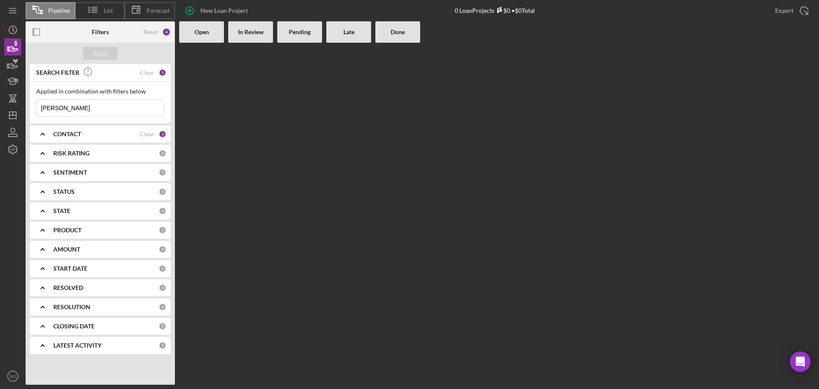 Image resolution: width=819 pixels, height=389 pixels. I want to click on b: Late, so click(349, 32).